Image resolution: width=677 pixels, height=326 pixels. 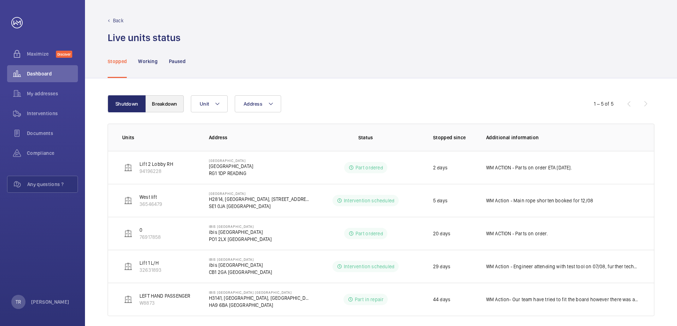 I want to click on p: Working, so click(x=148, y=61).